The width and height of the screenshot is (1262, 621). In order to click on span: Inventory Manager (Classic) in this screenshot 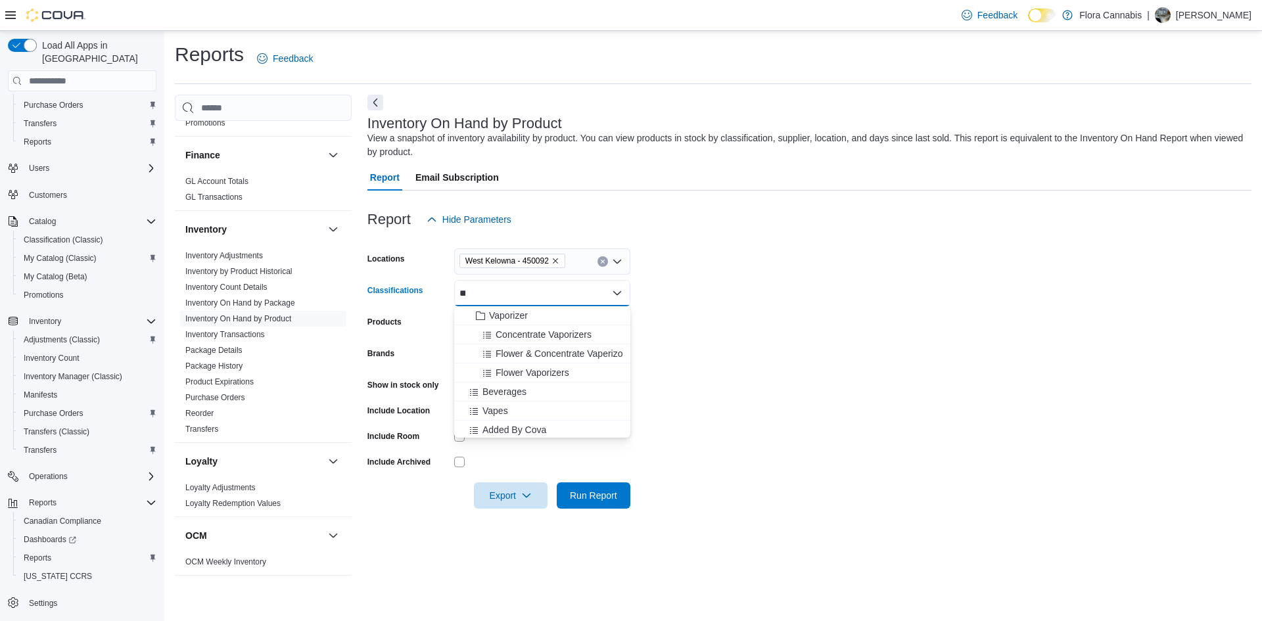, I will do `click(73, 377)`.